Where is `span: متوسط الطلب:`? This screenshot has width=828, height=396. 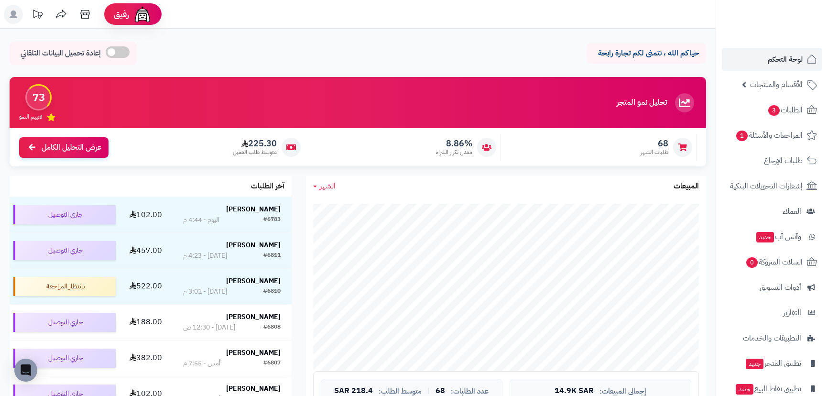 span: متوسط الطلب: is located at coordinates (400, 391).